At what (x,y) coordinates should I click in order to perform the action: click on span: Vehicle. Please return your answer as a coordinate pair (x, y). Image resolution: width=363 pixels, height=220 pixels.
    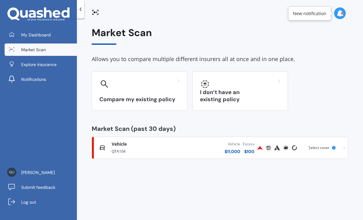
    Looking at the image, I should click on (119, 144).